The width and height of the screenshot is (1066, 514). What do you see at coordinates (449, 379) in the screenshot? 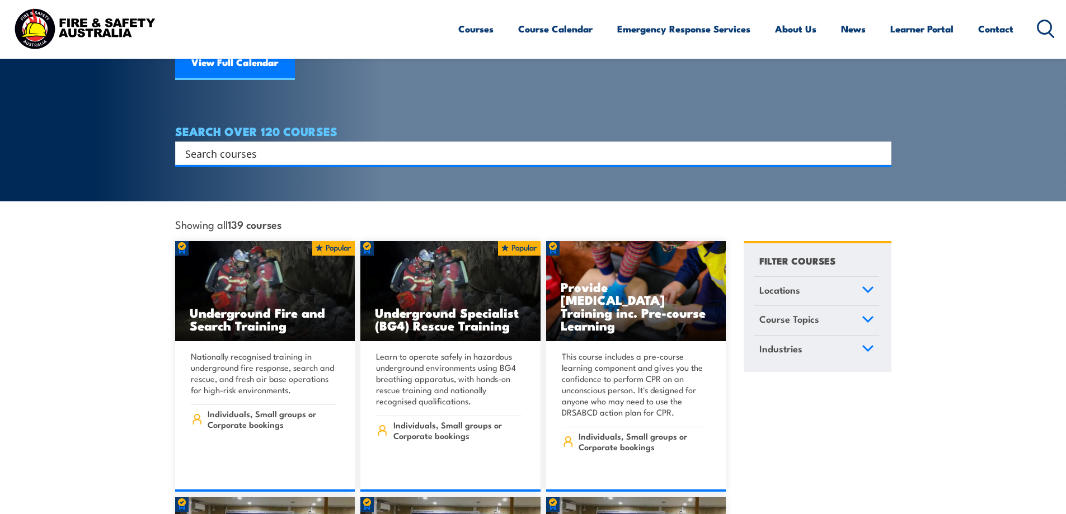
I see `p: Learn to operate safely in hazardous underground environments using BG4 breathing apparatus, with...` at bounding box center [449, 379].